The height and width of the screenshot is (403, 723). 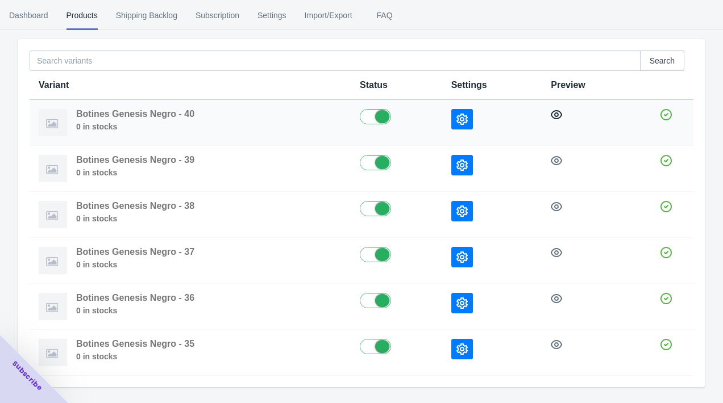 I want to click on span: Preview, so click(x=568, y=85).